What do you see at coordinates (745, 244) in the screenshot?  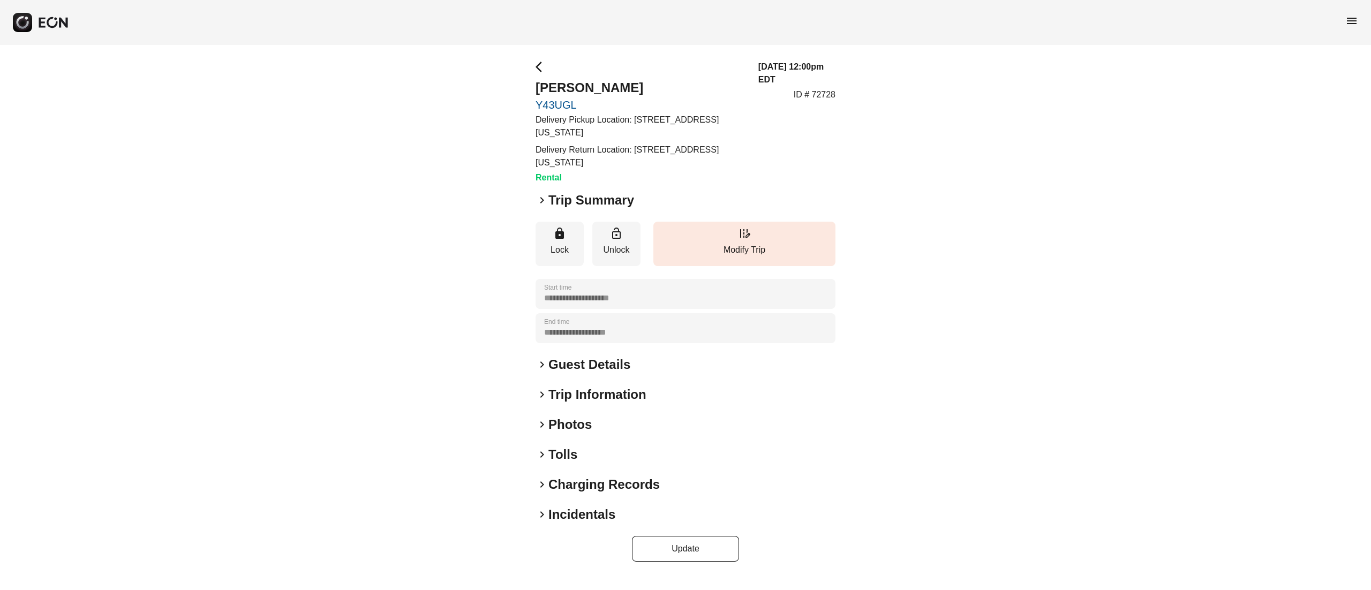 I see `button: Modify Trip` at bounding box center [745, 244].